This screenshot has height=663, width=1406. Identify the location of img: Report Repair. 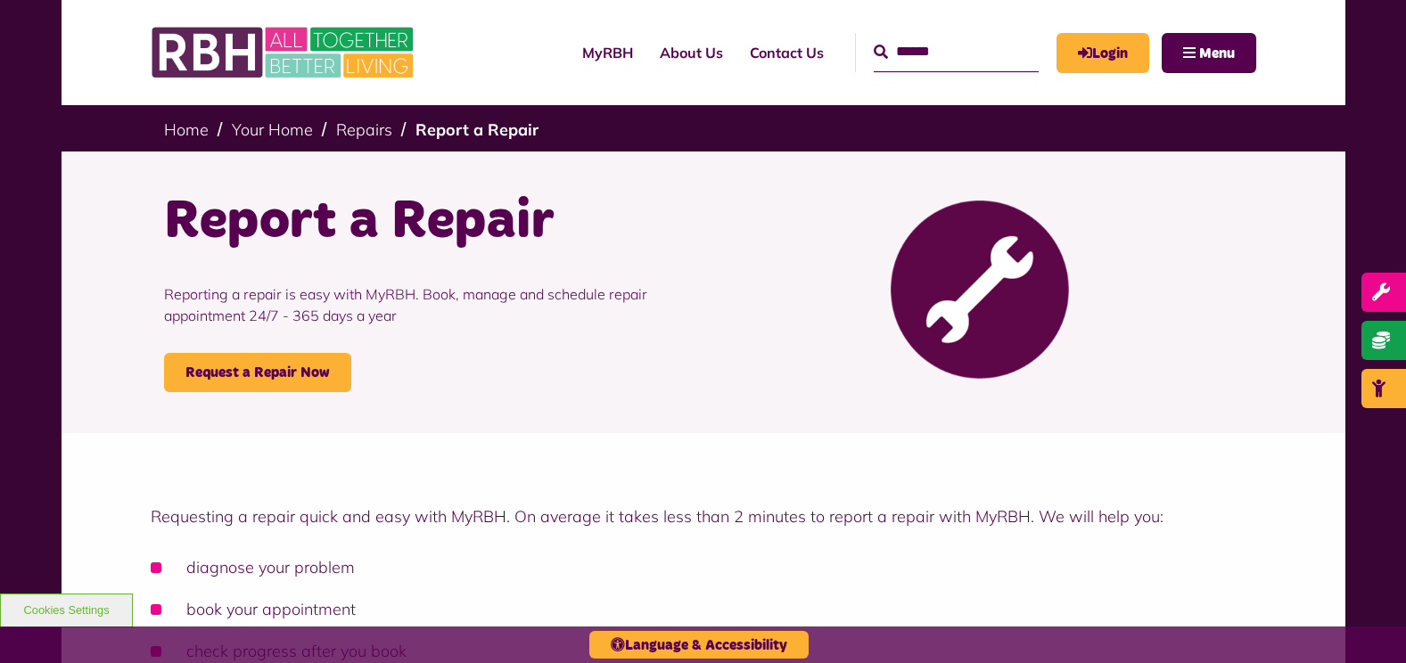
(980, 290).